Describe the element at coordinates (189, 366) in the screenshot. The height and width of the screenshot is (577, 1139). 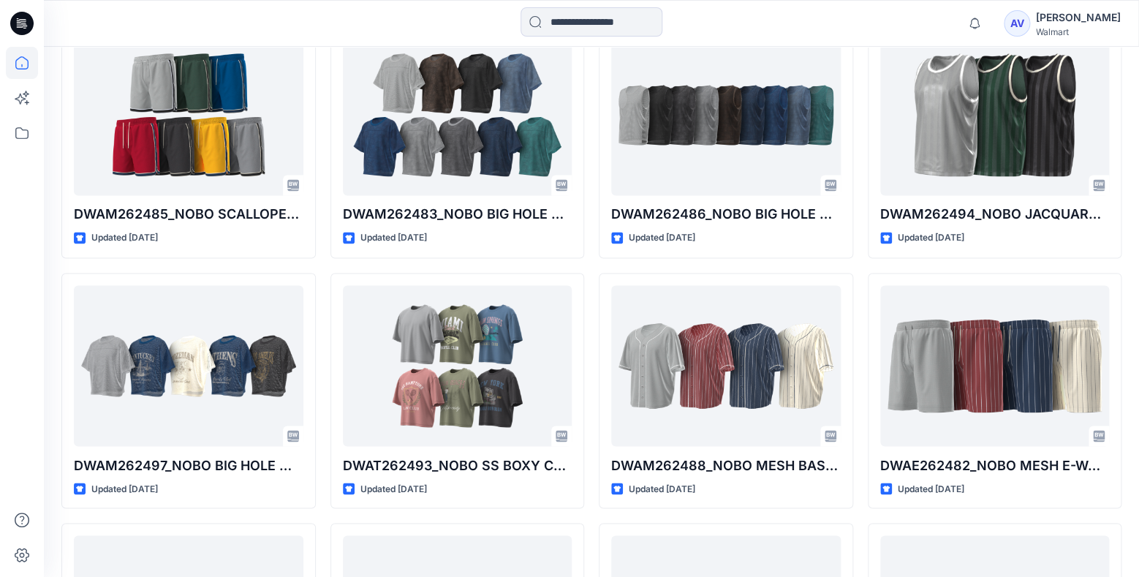
I see `a: DWAM262497_NOBO BIG HOLE MESH TEE W- GRAPHIC` at that location.